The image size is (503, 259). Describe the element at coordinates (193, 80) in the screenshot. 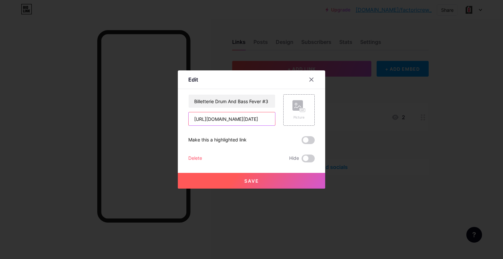

I see `div: Edit` at that location.